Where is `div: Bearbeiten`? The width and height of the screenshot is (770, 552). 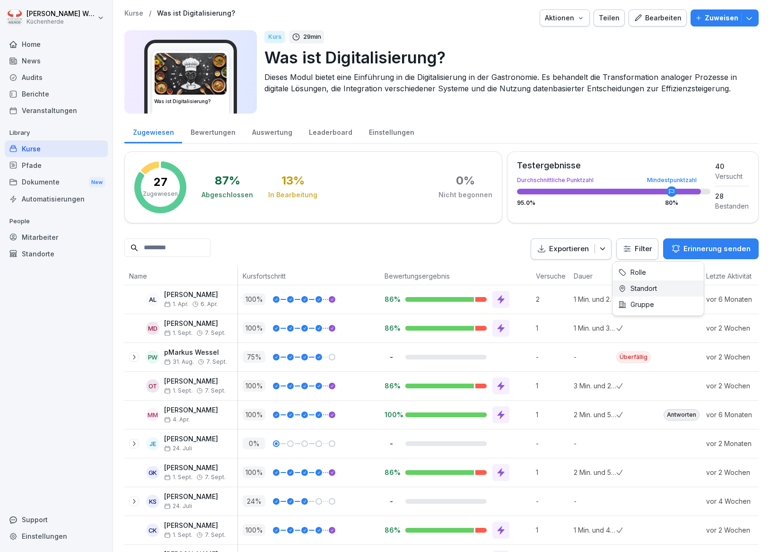
div: Bearbeiten is located at coordinates (657, 18).